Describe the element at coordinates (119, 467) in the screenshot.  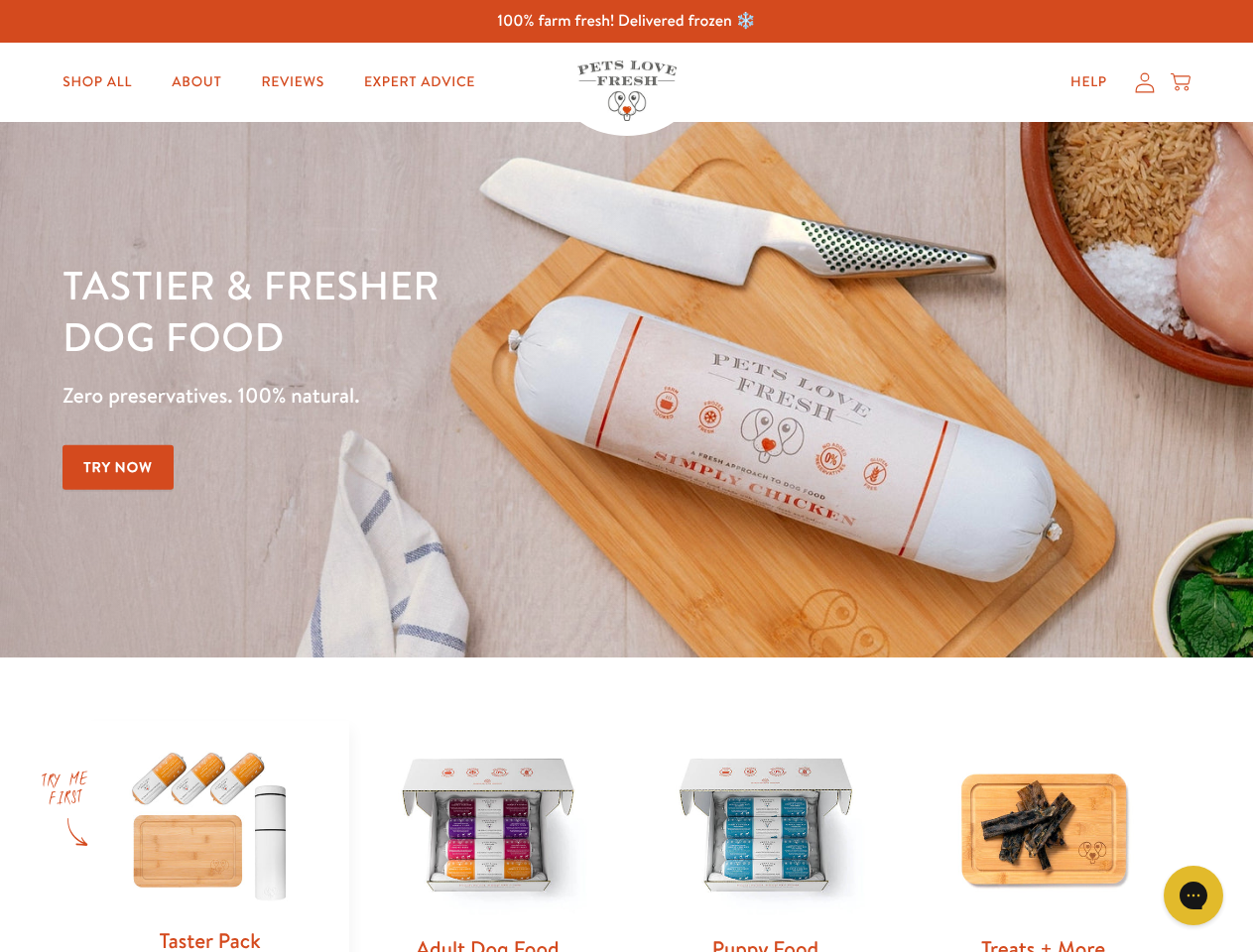
I see `a: Try Now` at that location.